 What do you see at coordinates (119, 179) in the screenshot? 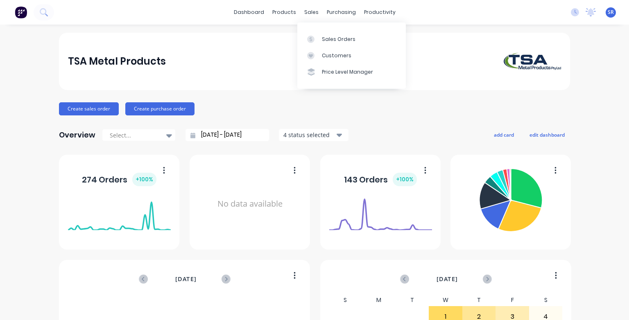
I see `div: 274 Orders` at bounding box center [119, 179].